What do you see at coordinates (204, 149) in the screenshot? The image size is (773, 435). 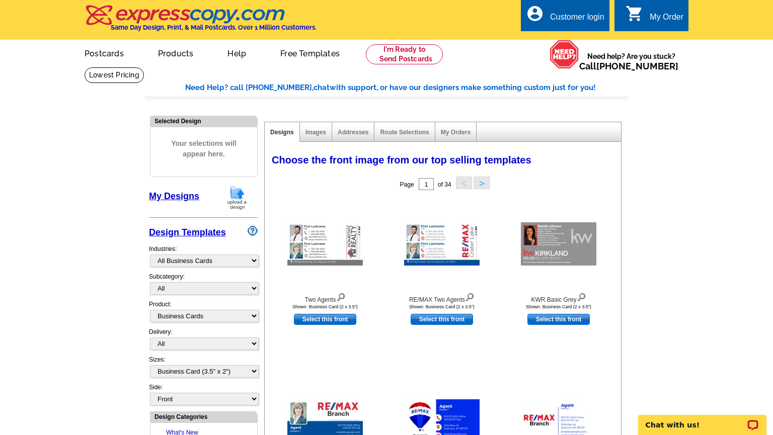 I see `span: Your selections will appear here.` at bounding box center [204, 149].